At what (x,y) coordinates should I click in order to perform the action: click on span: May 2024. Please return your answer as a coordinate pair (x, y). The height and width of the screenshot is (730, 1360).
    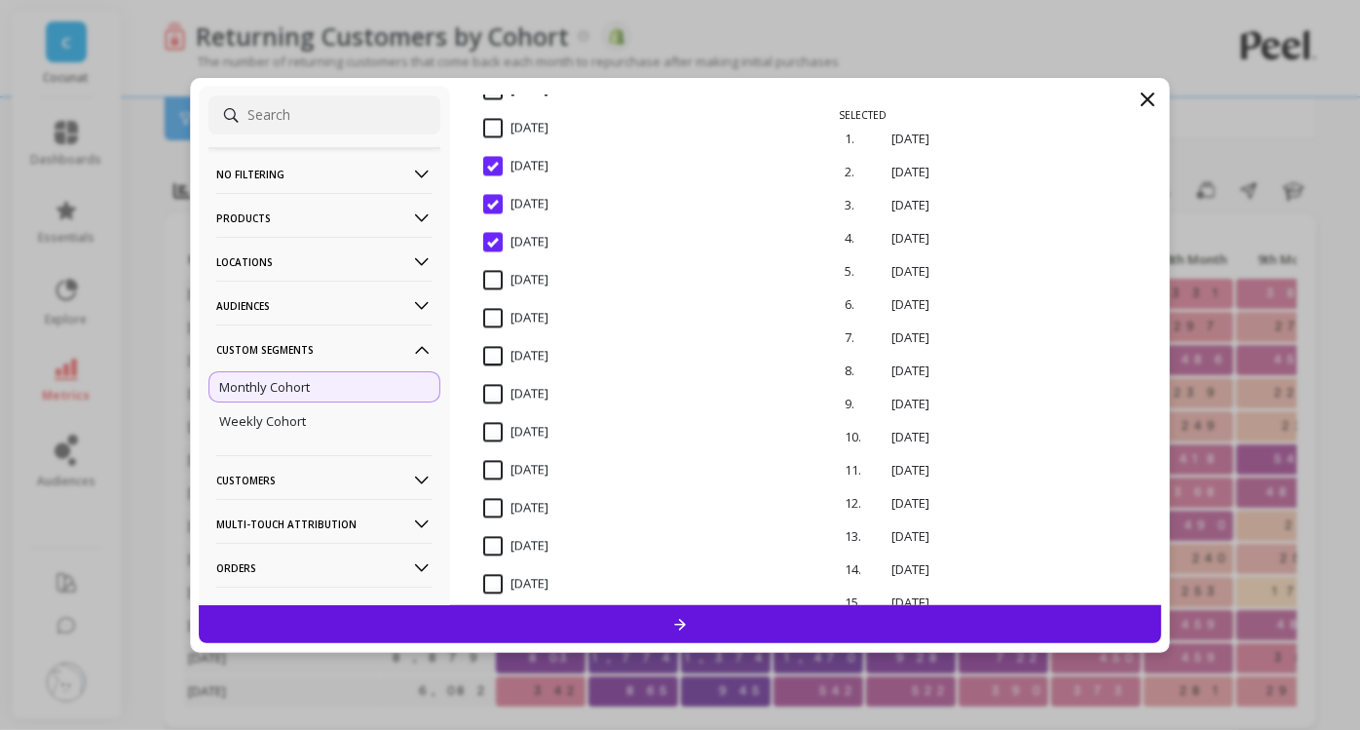
    Looking at the image, I should click on (515, 204).